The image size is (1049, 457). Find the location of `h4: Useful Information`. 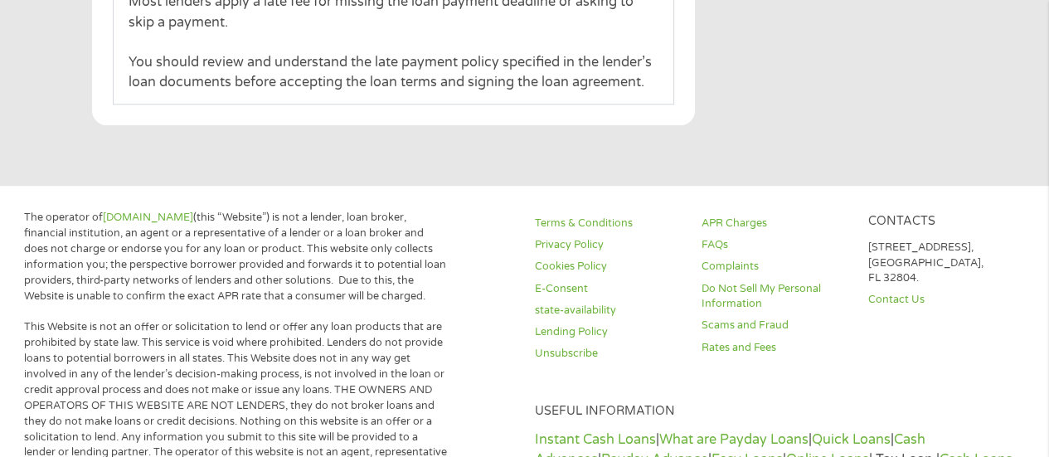

h4: Useful Information is located at coordinates (774, 411).